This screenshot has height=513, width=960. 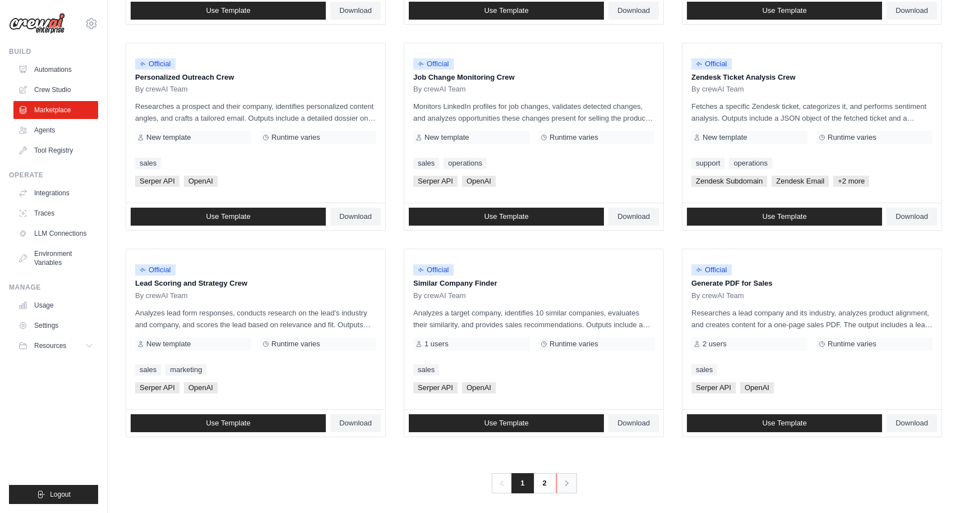 What do you see at coordinates (50, 346) in the screenshot?
I see `span: Resources` at bounding box center [50, 346].